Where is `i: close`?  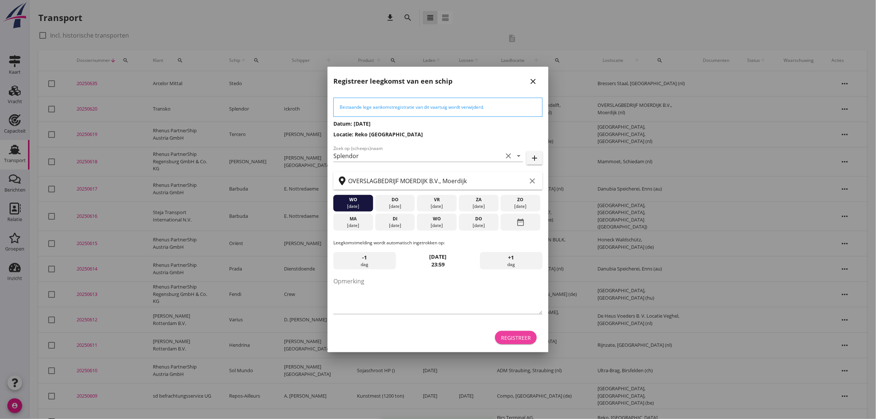 i: close is located at coordinates (533, 81).